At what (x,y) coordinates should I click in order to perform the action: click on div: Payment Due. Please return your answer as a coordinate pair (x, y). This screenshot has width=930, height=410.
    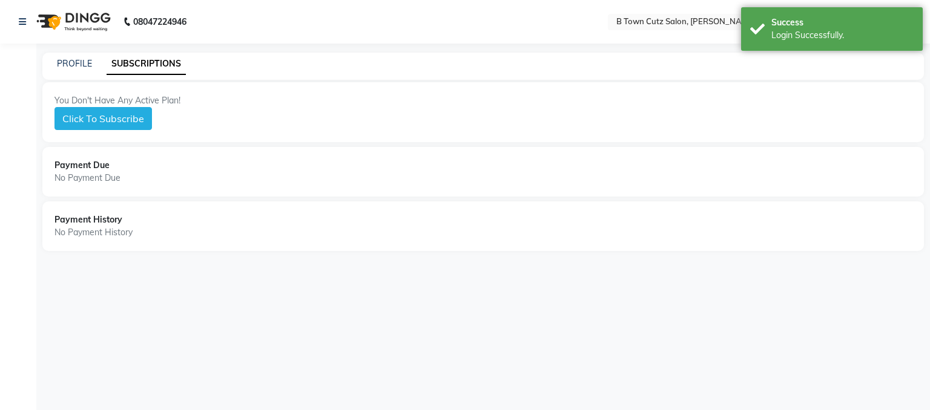
    Looking at the image, I should click on (483, 165).